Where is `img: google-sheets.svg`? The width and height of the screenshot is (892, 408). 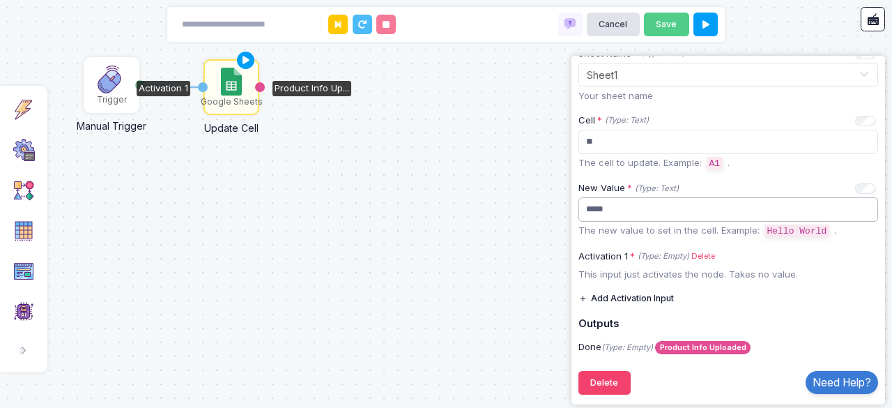
img: google-sheets.svg is located at coordinates (231, 82).